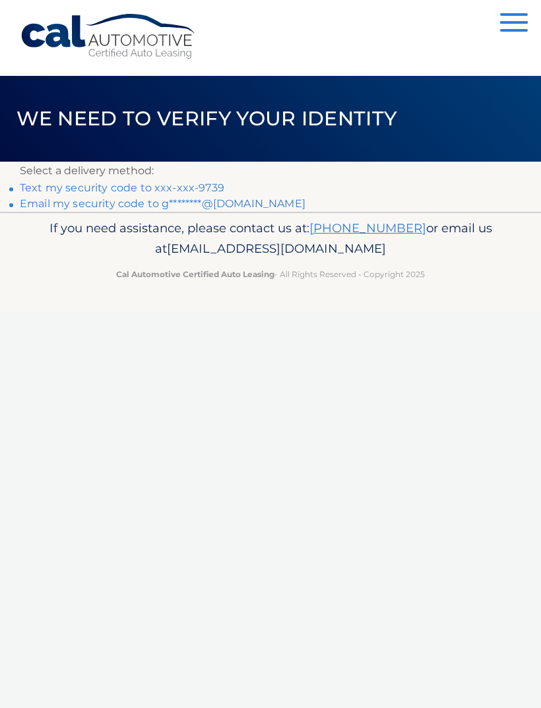  I want to click on a: Text my security code to xxx-xxx-9739, so click(122, 187).